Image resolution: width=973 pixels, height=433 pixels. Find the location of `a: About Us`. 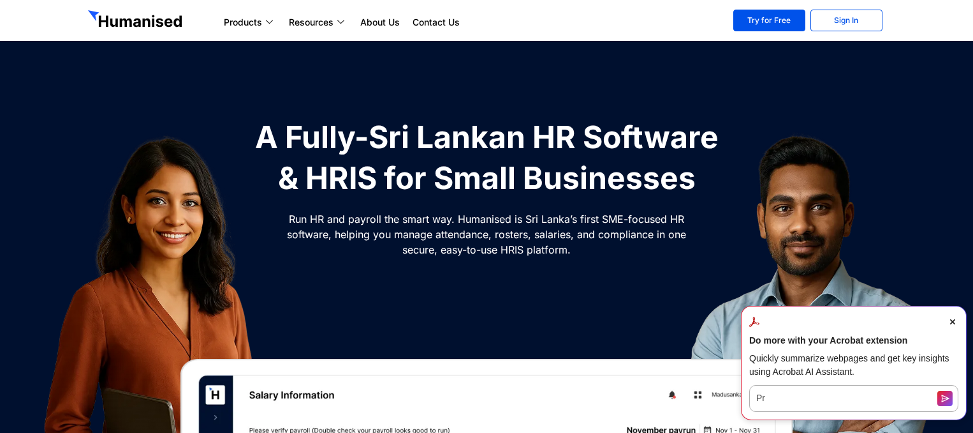

a: About Us is located at coordinates (380, 22).